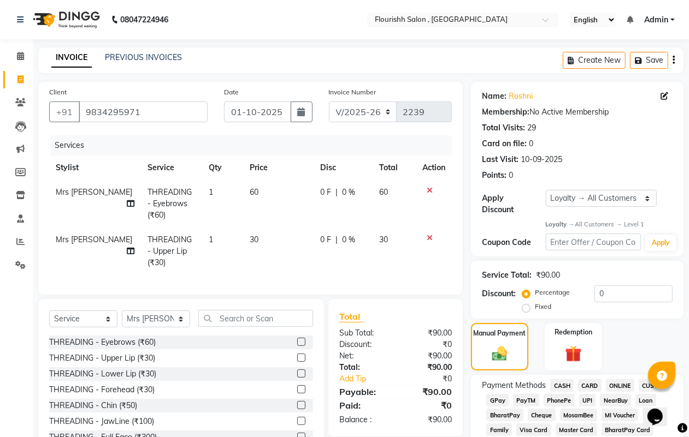 This screenshot has height=437, width=689. Describe the element at coordinates (593, 242) in the screenshot. I see `input: Enter Offer / Coupon Code` at that location.